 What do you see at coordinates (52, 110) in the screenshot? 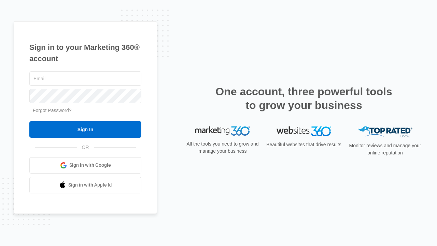
I see `a: Forgot Password?` at bounding box center [52, 110].